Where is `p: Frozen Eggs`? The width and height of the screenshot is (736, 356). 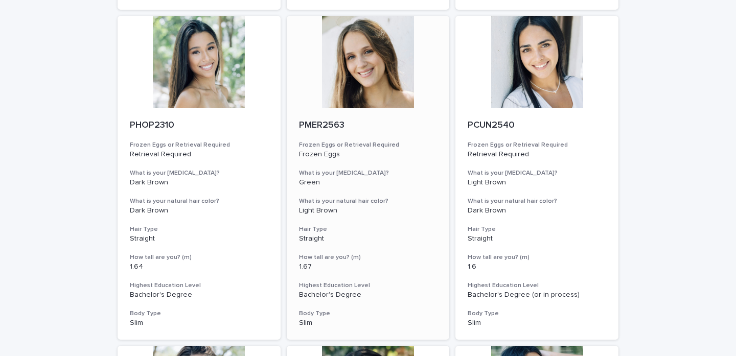
p: Frozen Eggs is located at coordinates (368, 154).